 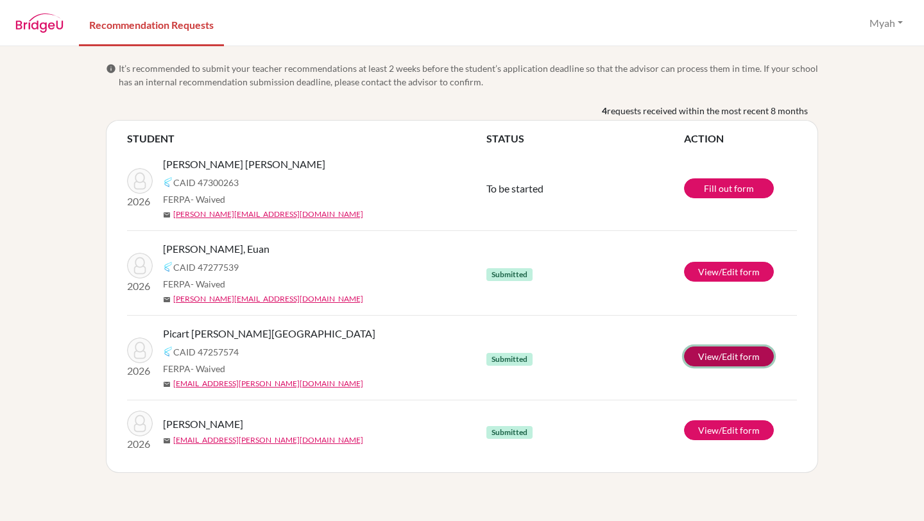 What do you see at coordinates (206, 351) in the screenshot?
I see `span: CAID 47257574` at bounding box center [206, 351].